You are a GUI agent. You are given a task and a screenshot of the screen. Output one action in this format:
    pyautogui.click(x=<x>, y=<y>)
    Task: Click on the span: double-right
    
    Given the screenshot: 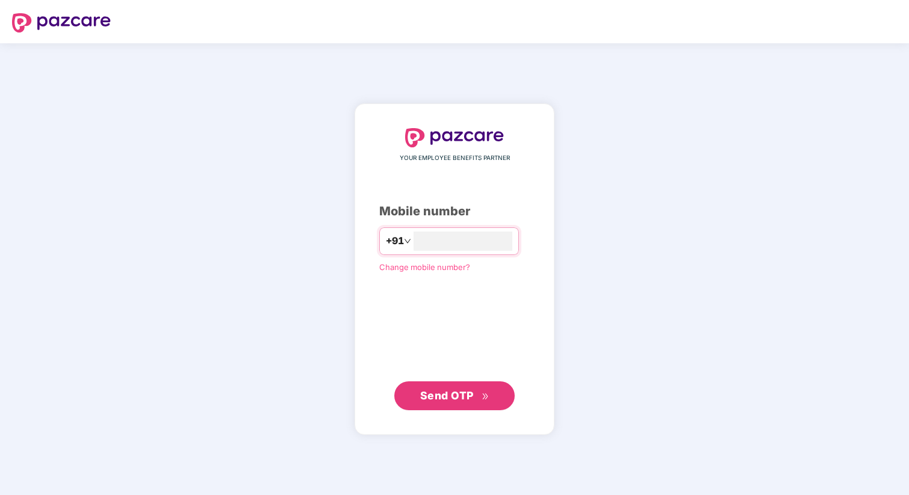 What is the action you would take?
    pyautogui.click(x=485, y=397)
    